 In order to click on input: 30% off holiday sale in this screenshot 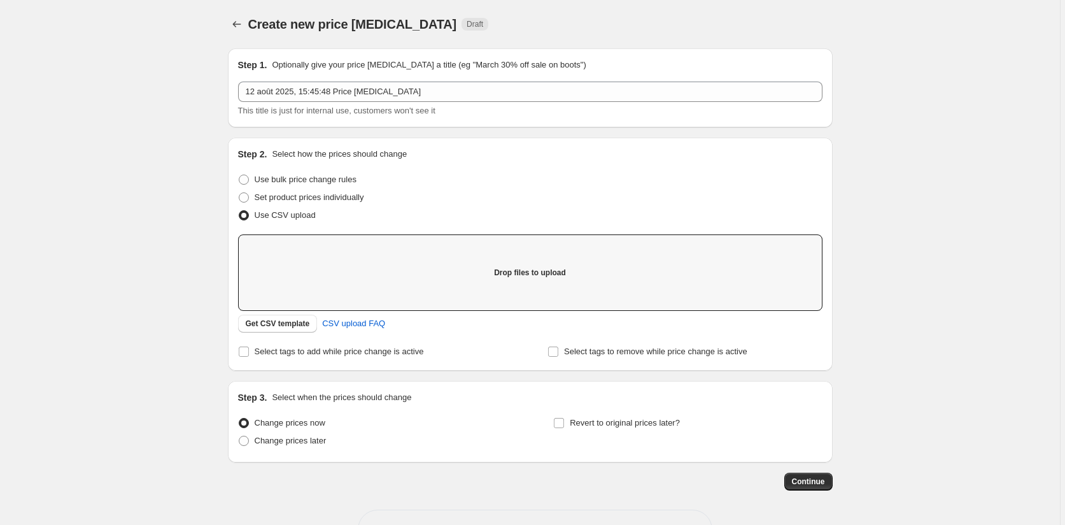, I will do `click(530, 92)`.